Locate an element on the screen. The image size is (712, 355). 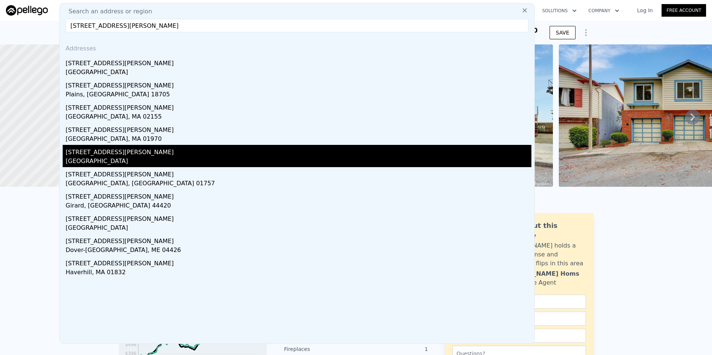
input: Enter an address, city, region, neighborhood or zip code is located at coordinates (297, 26).